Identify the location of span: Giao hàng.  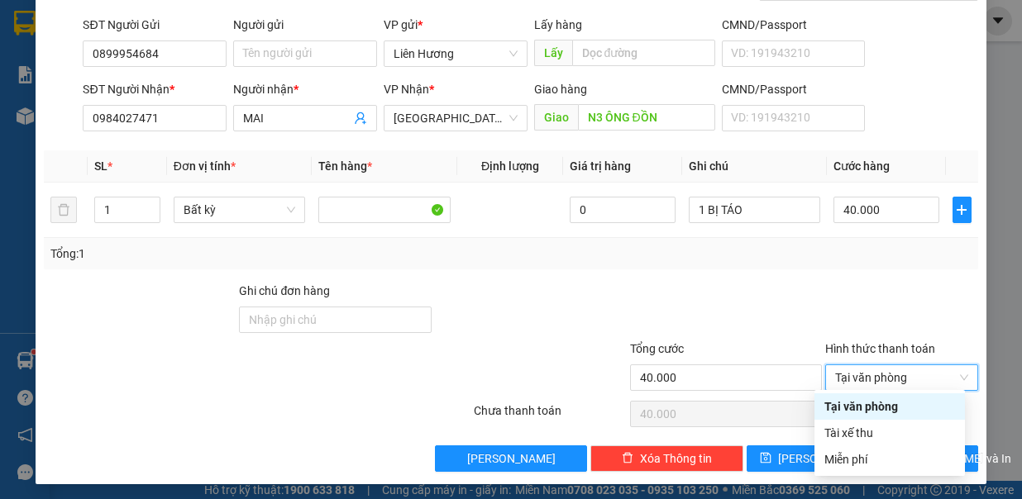
(560, 89).